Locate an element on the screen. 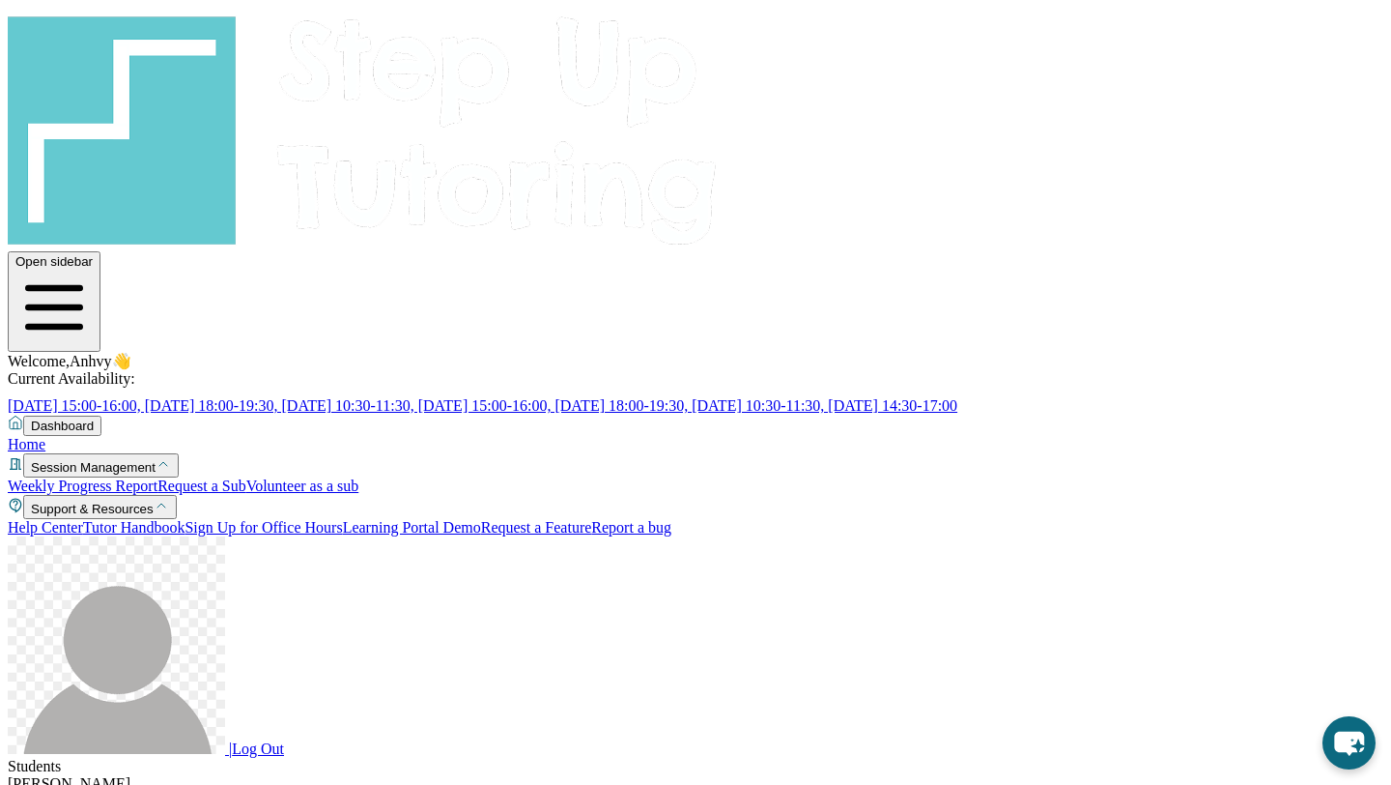  a: |Log Out is located at coordinates (146, 748).